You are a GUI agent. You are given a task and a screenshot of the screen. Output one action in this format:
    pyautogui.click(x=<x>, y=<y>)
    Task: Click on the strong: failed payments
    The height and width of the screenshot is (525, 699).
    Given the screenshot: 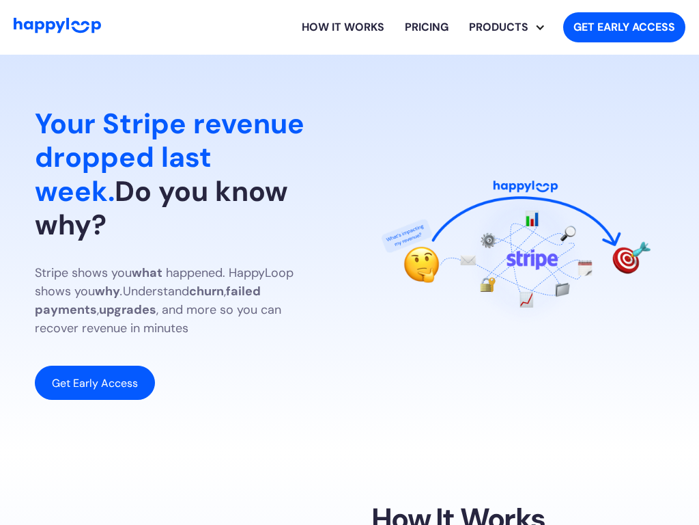 What is the action you would take?
    pyautogui.click(x=148, y=300)
    